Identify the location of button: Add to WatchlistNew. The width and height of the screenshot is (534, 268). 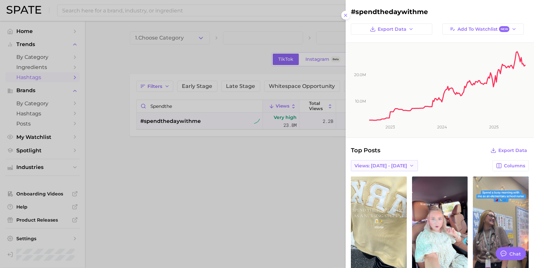
(483, 29).